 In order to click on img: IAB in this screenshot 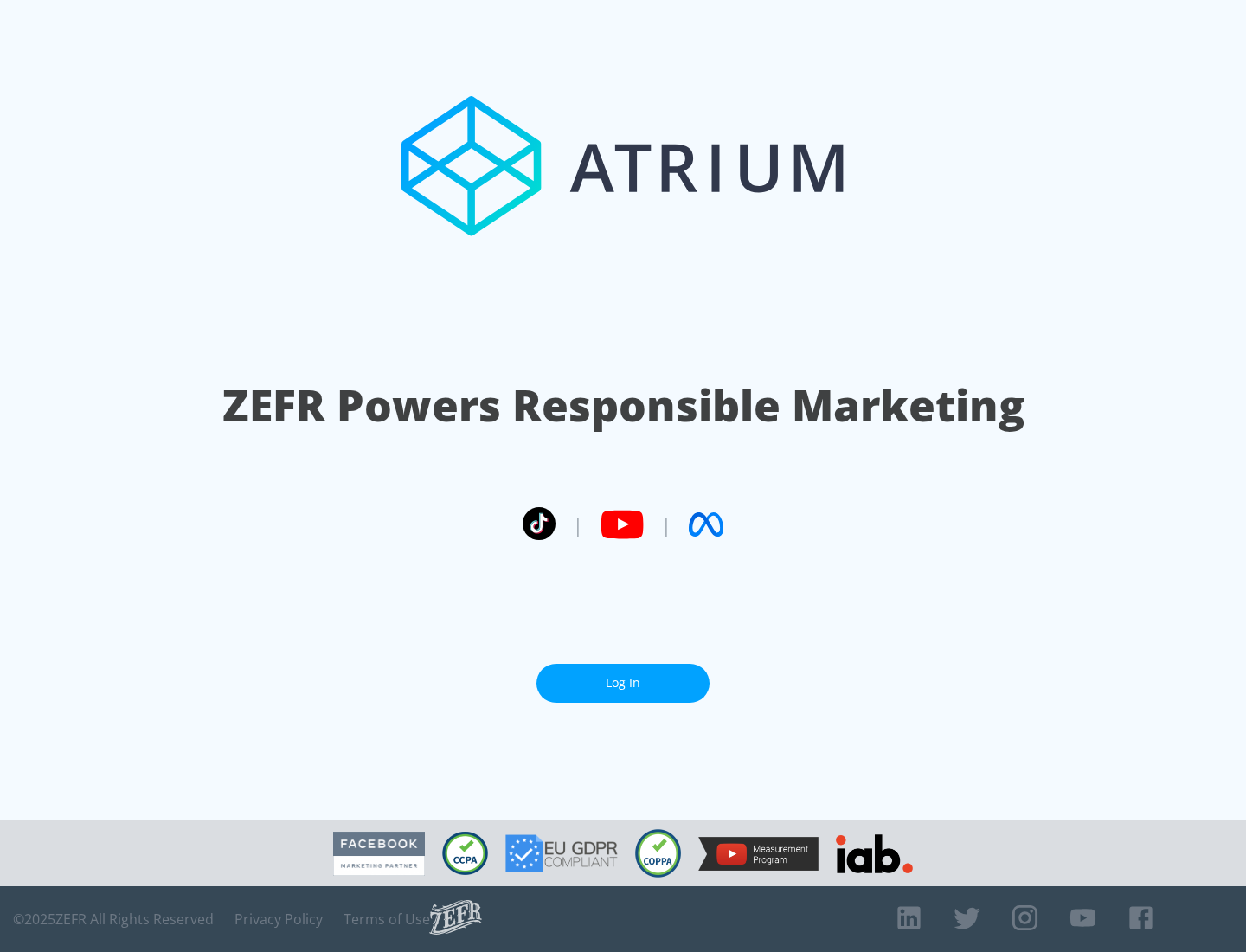, I will do `click(874, 853)`.